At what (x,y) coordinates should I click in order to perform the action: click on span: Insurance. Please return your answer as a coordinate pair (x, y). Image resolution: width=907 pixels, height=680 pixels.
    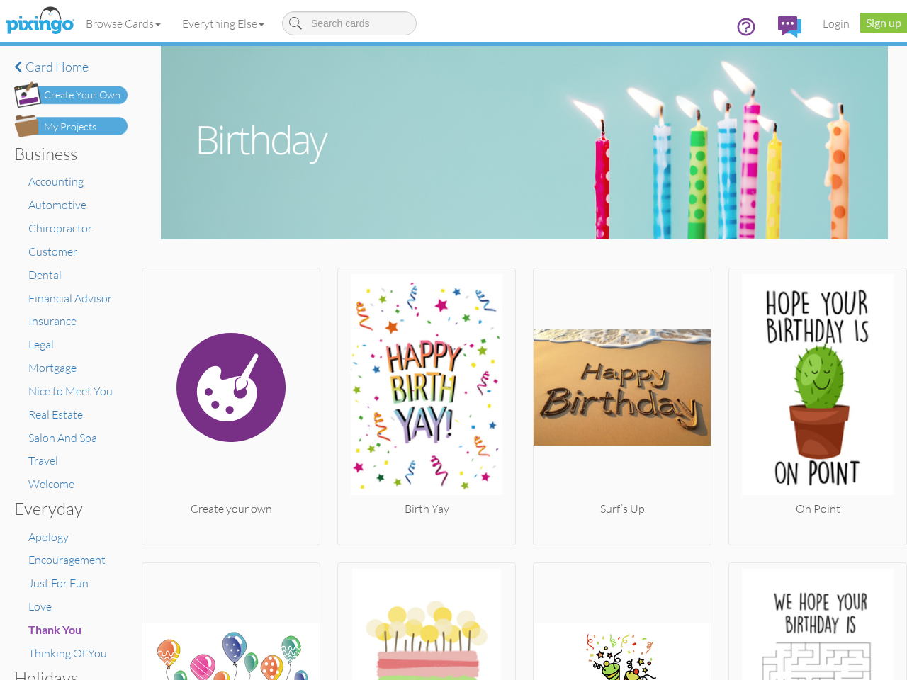
    Looking at the image, I should click on (52, 321).